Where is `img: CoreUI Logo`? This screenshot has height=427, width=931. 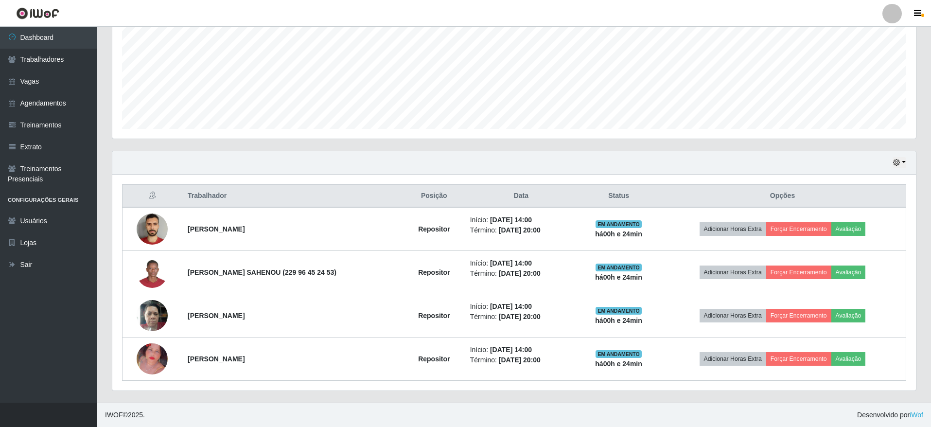 img: CoreUI Logo is located at coordinates (37, 13).